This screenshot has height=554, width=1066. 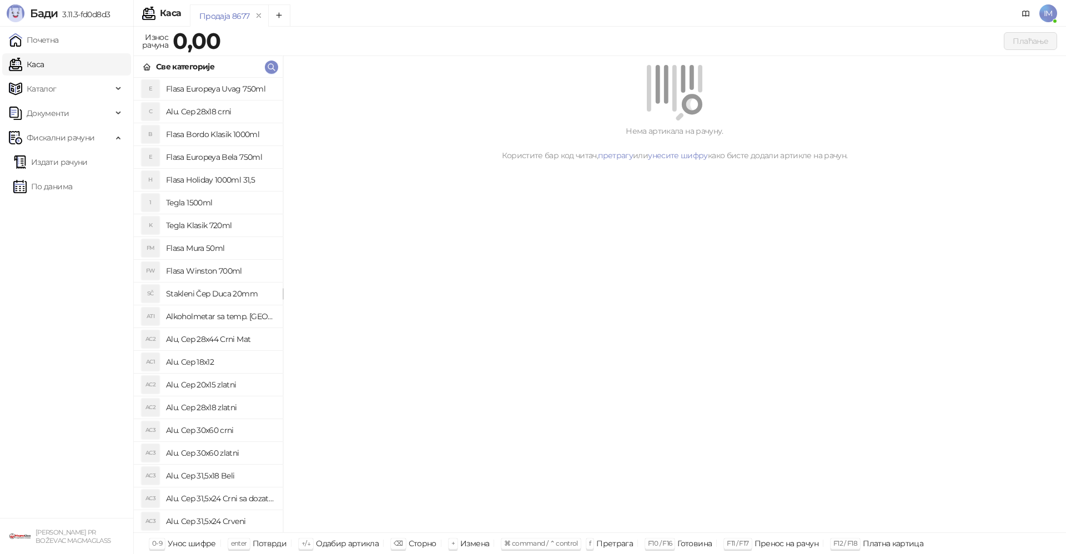 I want to click on span: Фискални рачуни, so click(x=60, y=138).